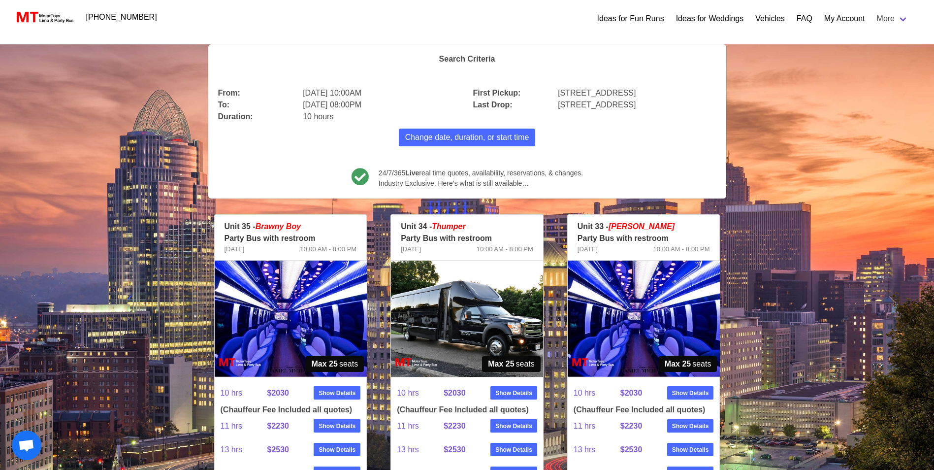 The image size is (934, 470). What do you see at coordinates (278, 226) in the screenshot?
I see `em: Brawny Boy` at bounding box center [278, 226].